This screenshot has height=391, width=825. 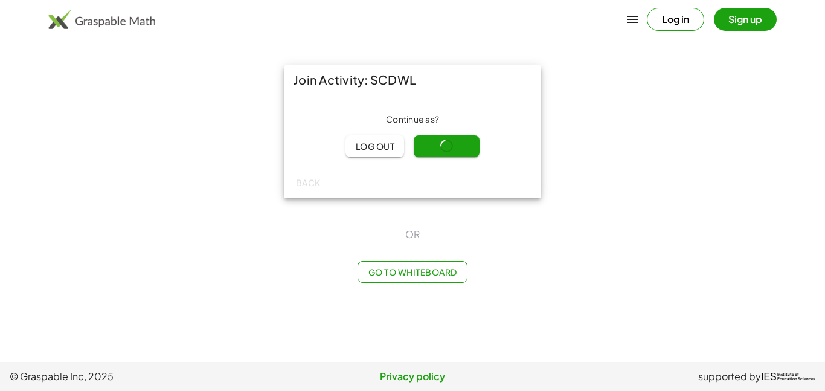 What do you see at coordinates (796, 377) in the screenshot?
I see `span: Institute of Education Sciences` at bounding box center [796, 377].